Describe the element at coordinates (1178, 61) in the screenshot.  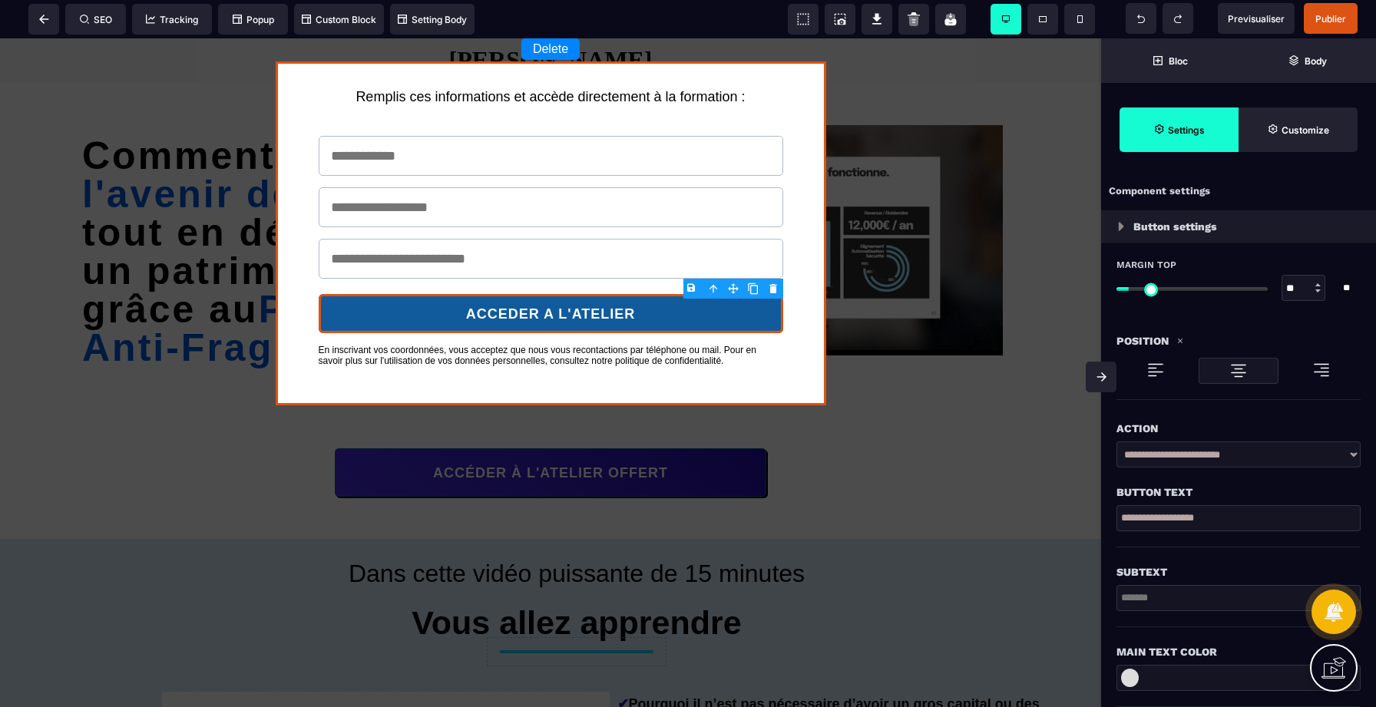
I see `strong: Bloc` at that location.